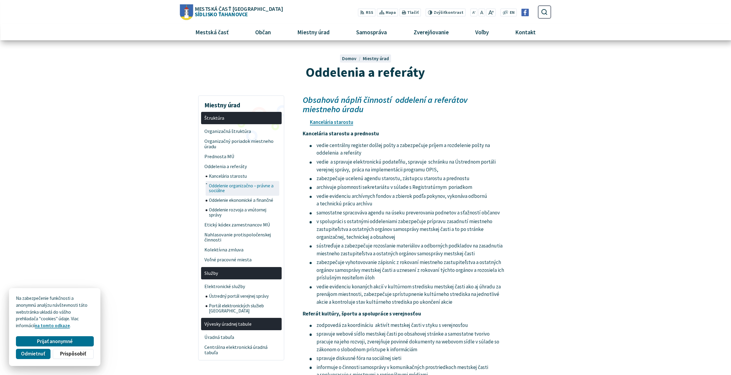 The width and height of the screenshot is (731, 375). What do you see at coordinates (241, 273) in the screenshot?
I see `a: Služby` at bounding box center [241, 273].